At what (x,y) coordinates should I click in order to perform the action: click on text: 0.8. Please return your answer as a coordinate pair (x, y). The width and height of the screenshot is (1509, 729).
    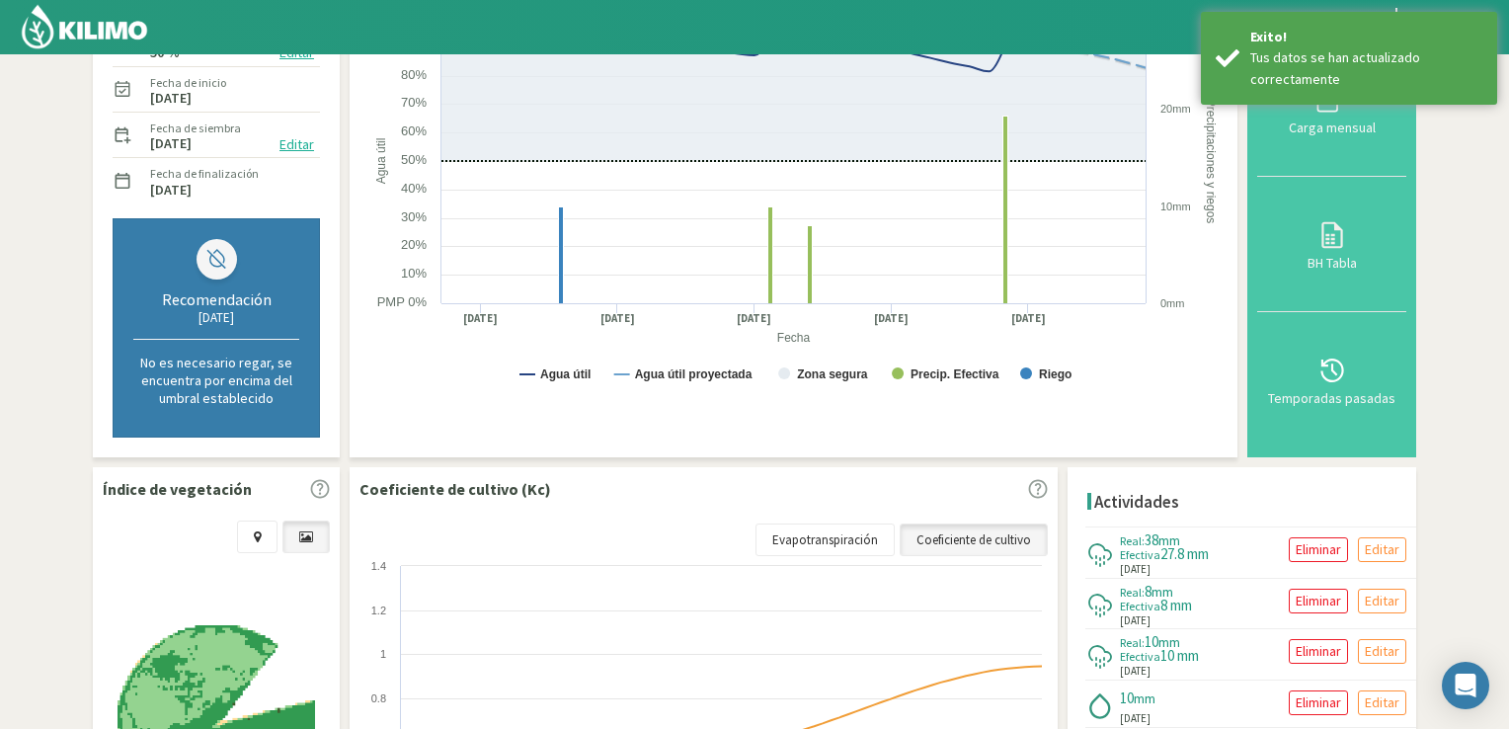
    Looking at the image, I should click on (378, 698).